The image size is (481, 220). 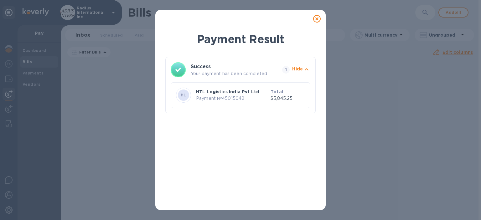 What do you see at coordinates (286, 70) in the screenshot?
I see `span: 1` at bounding box center [286, 70].